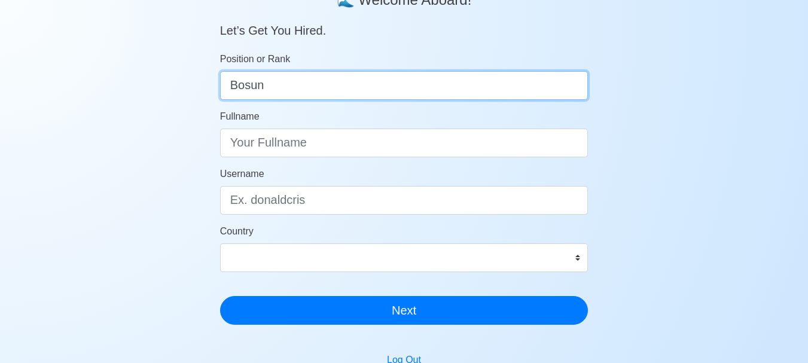 This screenshot has width=808, height=363. I want to click on input: Your Fullname, so click(404, 143).